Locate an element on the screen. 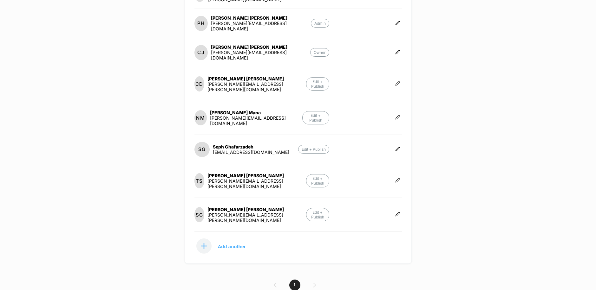  p: Admin is located at coordinates (320, 23).